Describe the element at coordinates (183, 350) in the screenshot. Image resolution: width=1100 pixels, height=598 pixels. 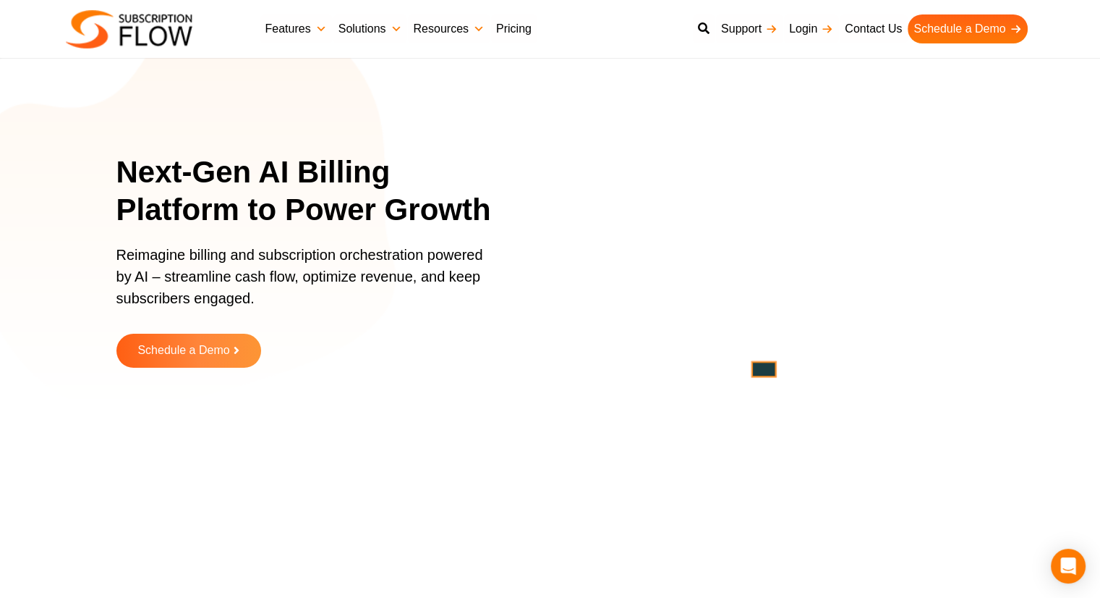
I see `span: Schedule a Demo` at that location.